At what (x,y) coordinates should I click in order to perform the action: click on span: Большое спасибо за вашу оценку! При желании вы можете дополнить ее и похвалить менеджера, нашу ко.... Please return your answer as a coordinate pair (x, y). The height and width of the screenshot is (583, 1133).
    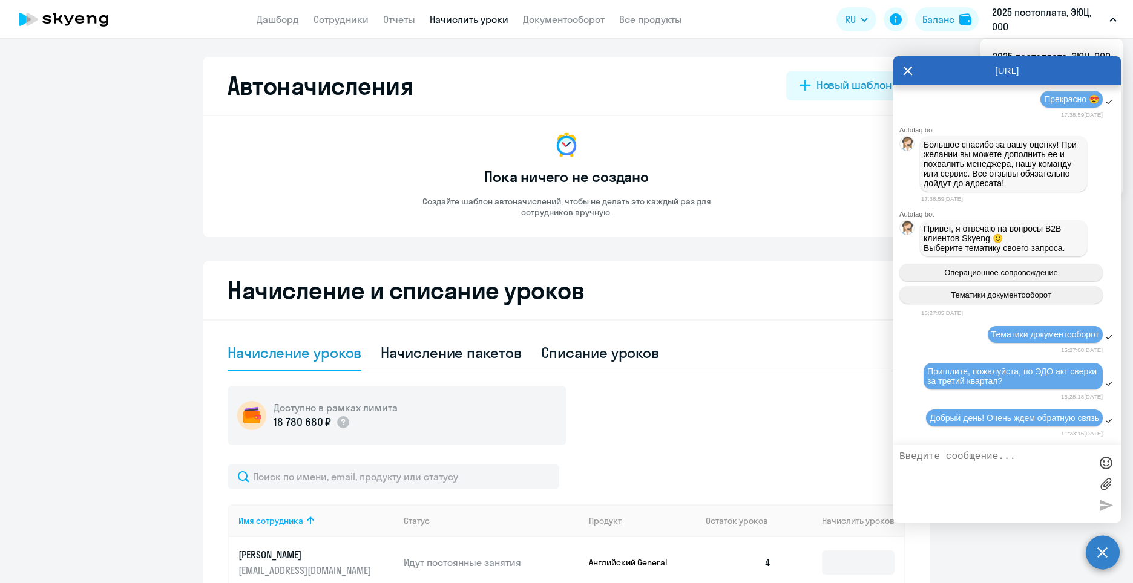
    Looking at the image, I should click on (1001, 164).